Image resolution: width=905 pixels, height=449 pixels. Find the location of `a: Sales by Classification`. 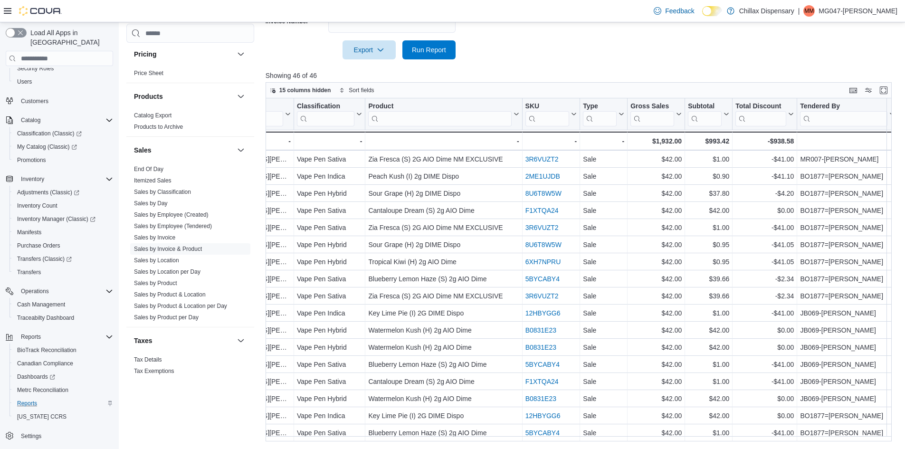

a: Sales by Classification is located at coordinates (162, 192).